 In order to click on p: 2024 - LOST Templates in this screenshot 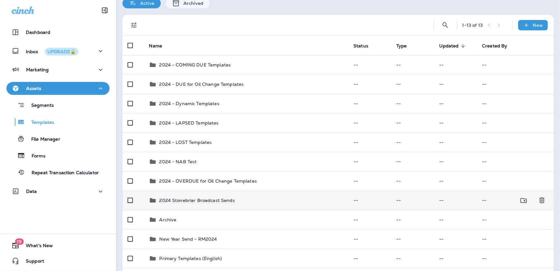, I will do `click(185, 142)`.